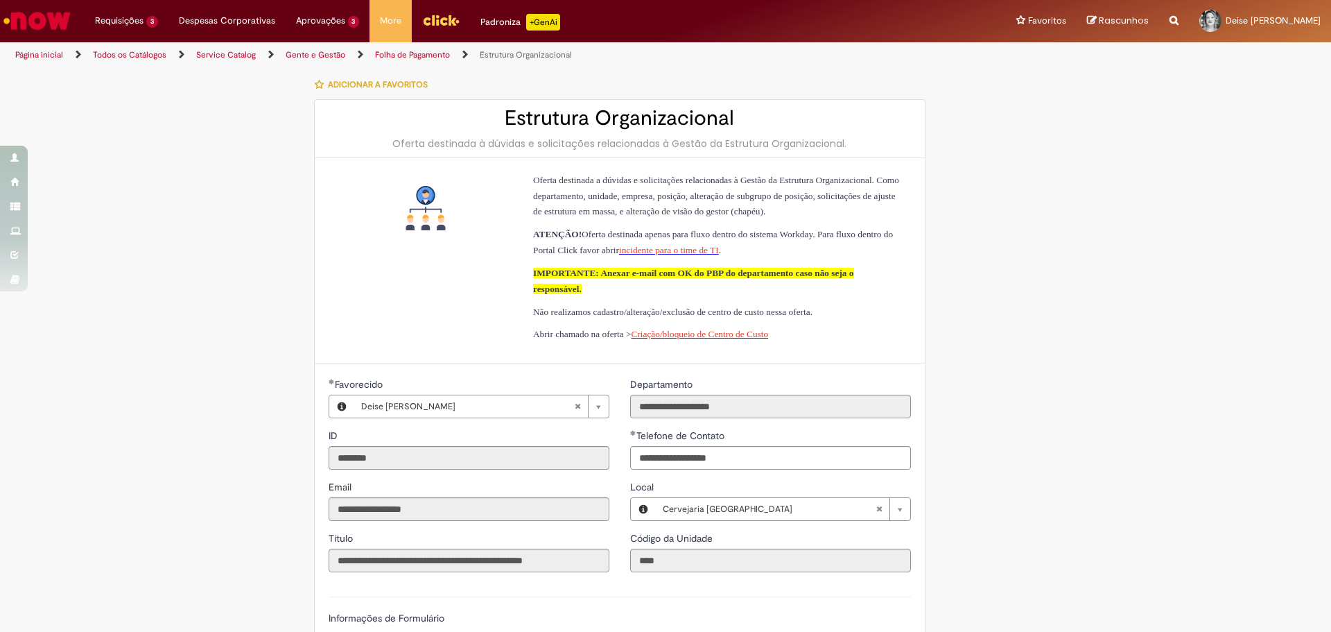 Image resolution: width=1331 pixels, height=632 pixels. What do you see at coordinates (341, 487) in the screenshot?
I see `label: Somente leitura - Email` at bounding box center [341, 487].